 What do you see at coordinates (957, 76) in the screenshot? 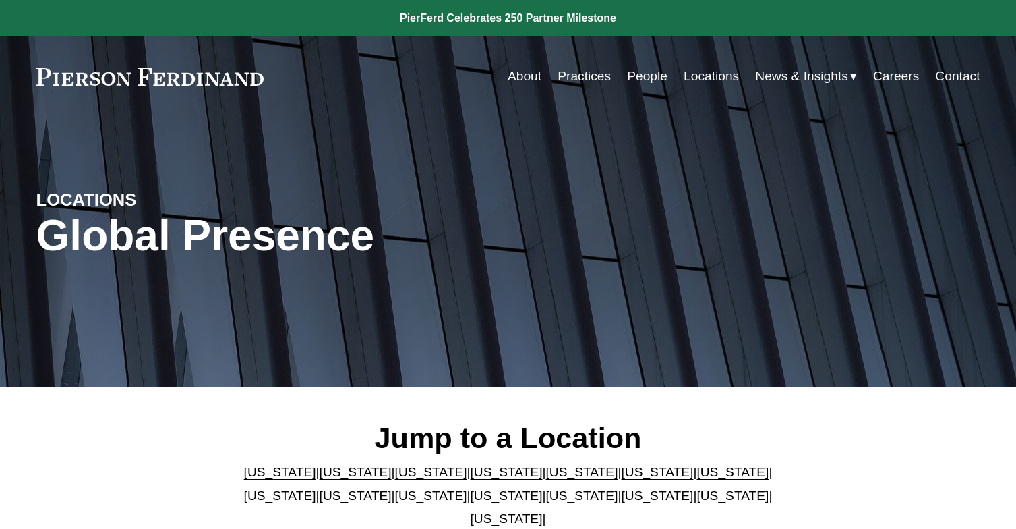
I see `a: Contact` at bounding box center [957, 76].